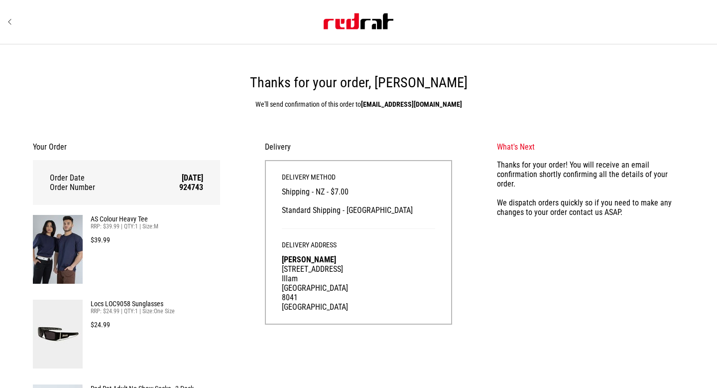 Image resolution: width=717 pixels, height=388 pixels. I want to click on h3: Delivery Method, so click(359, 180).